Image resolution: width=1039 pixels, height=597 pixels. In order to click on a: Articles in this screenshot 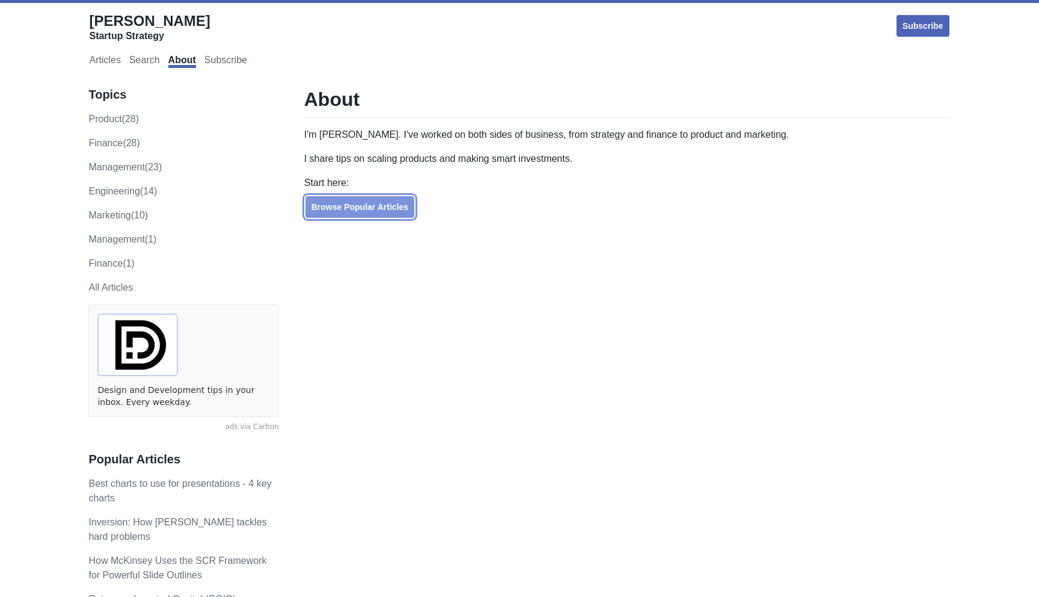, I will do `click(105, 61)`.